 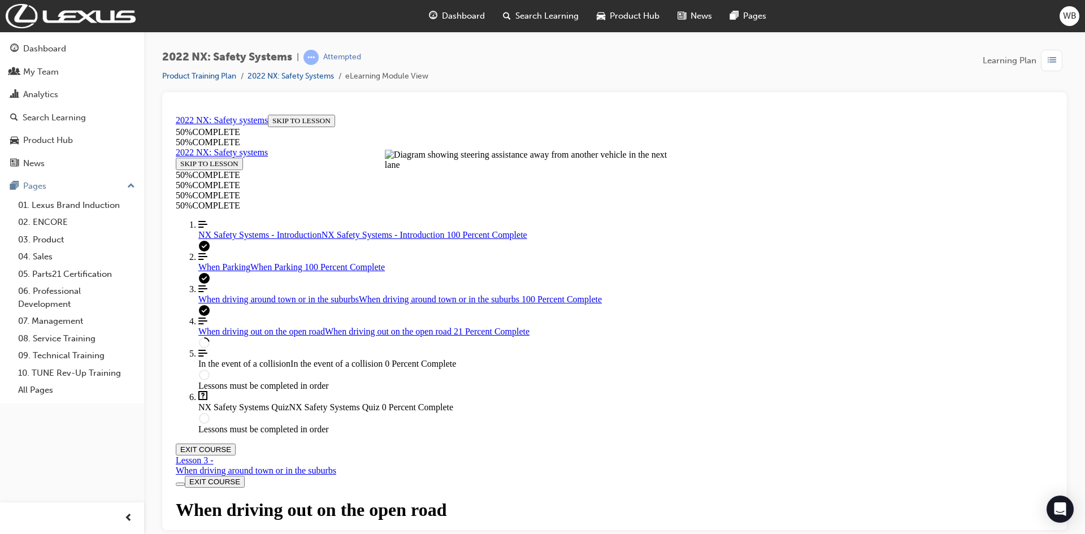 I want to click on a: News, so click(x=72, y=163).